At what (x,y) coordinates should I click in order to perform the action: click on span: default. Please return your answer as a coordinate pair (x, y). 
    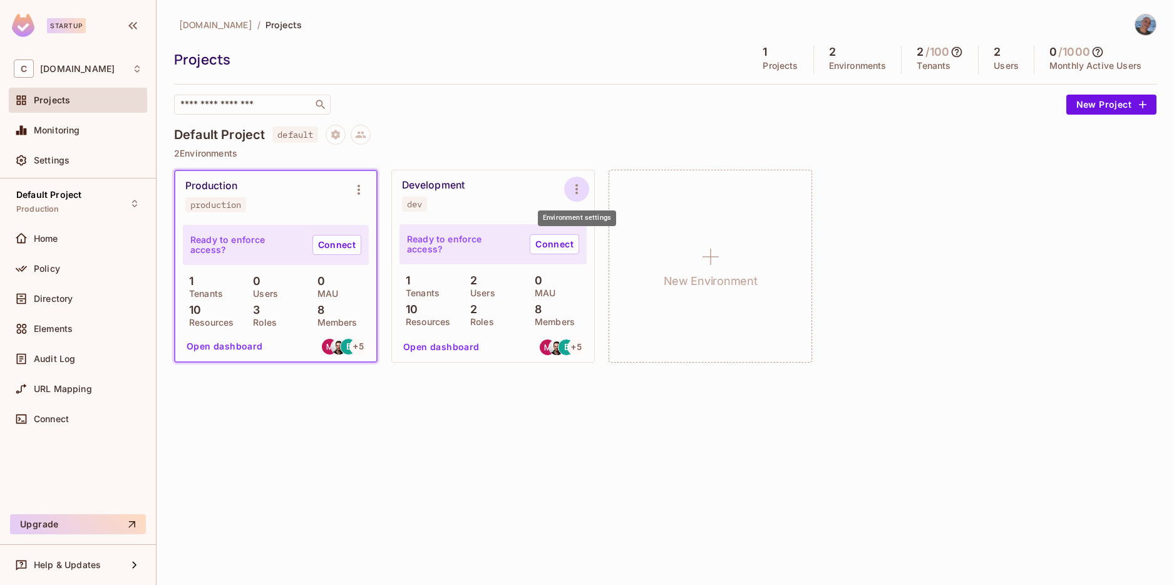
    Looking at the image, I should click on (295, 135).